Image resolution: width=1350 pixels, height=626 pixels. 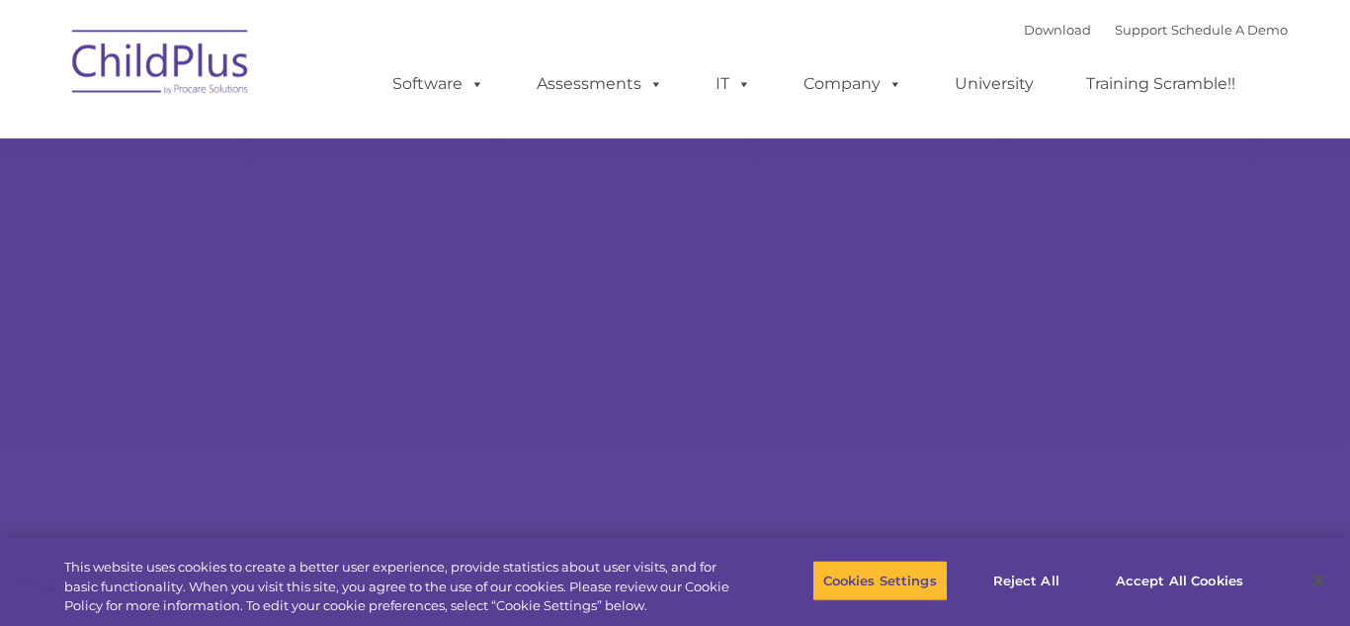 What do you see at coordinates (438, 84) in the screenshot?
I see `a: Software` at bounding box center [438, 84].